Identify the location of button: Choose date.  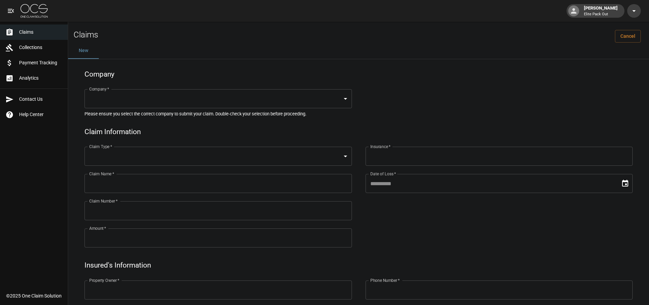
(625, 184).